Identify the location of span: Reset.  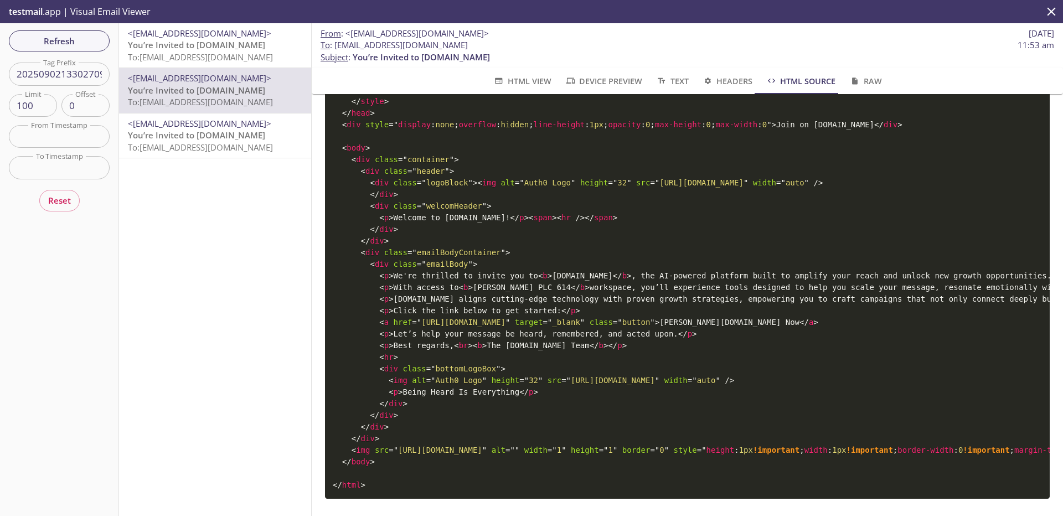
(59, 200).